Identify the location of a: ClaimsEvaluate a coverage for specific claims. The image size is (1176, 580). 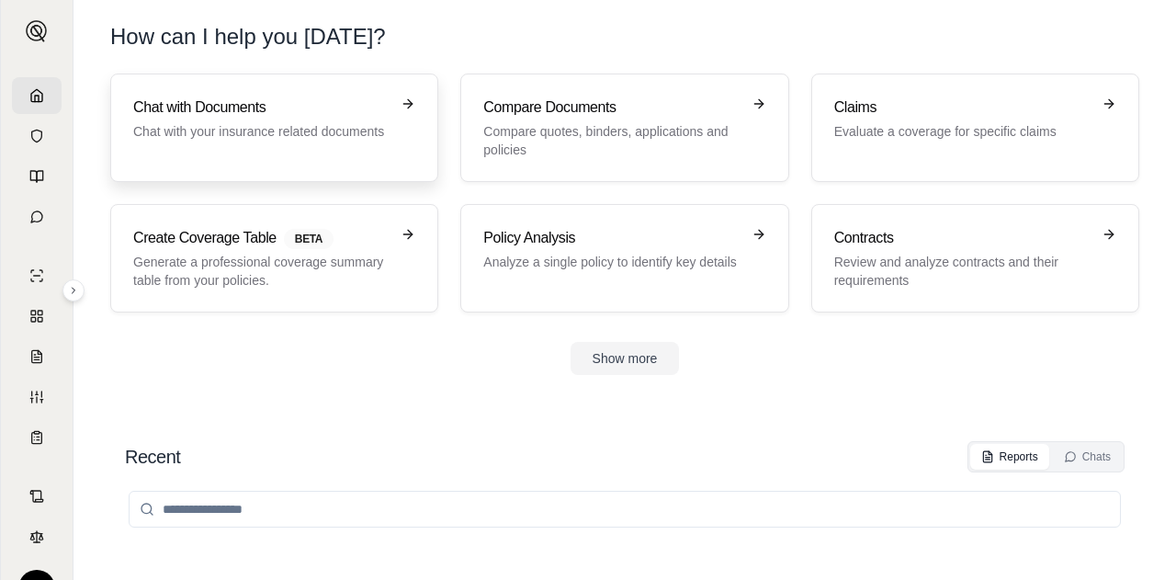
(975, 128).